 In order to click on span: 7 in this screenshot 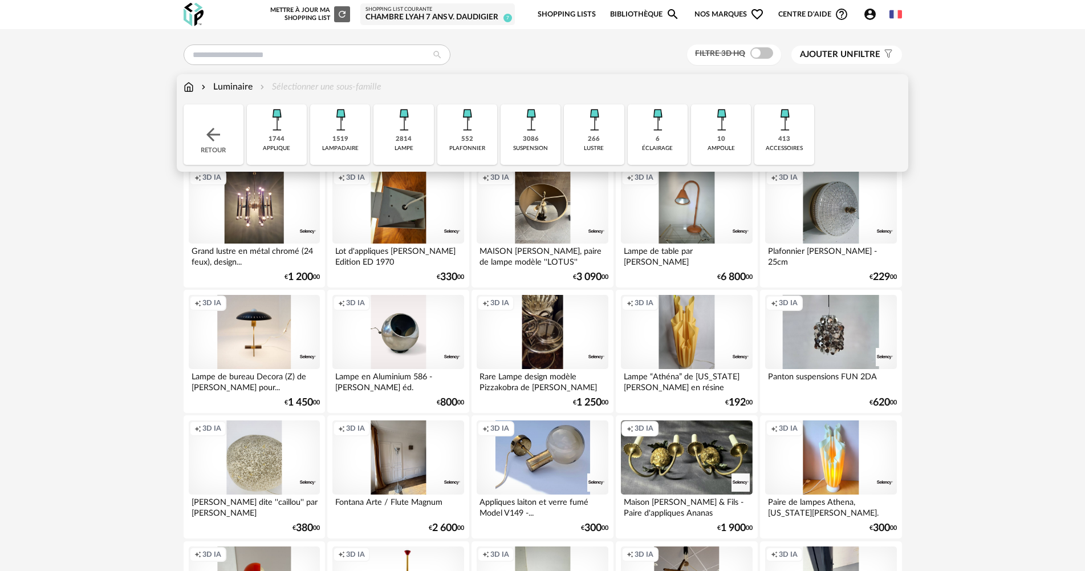, I will do `click(507, 18)`.